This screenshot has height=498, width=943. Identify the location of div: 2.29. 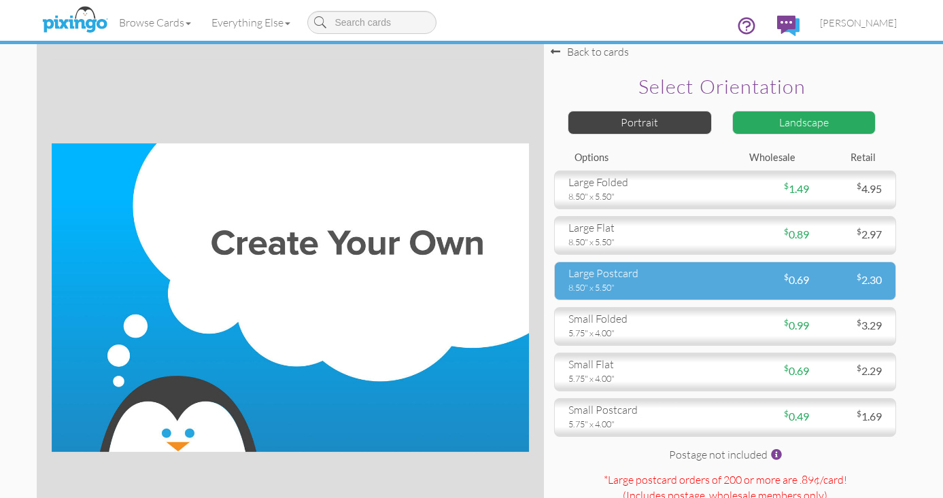
(850, 371).